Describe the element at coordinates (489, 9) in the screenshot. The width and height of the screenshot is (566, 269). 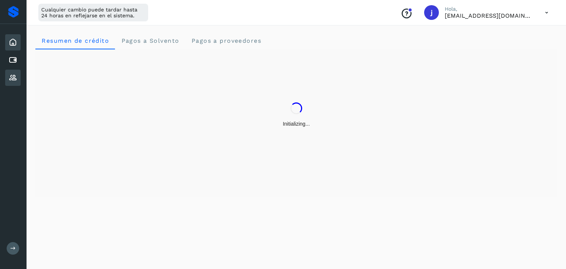
I see `p: Hola,` at that location.